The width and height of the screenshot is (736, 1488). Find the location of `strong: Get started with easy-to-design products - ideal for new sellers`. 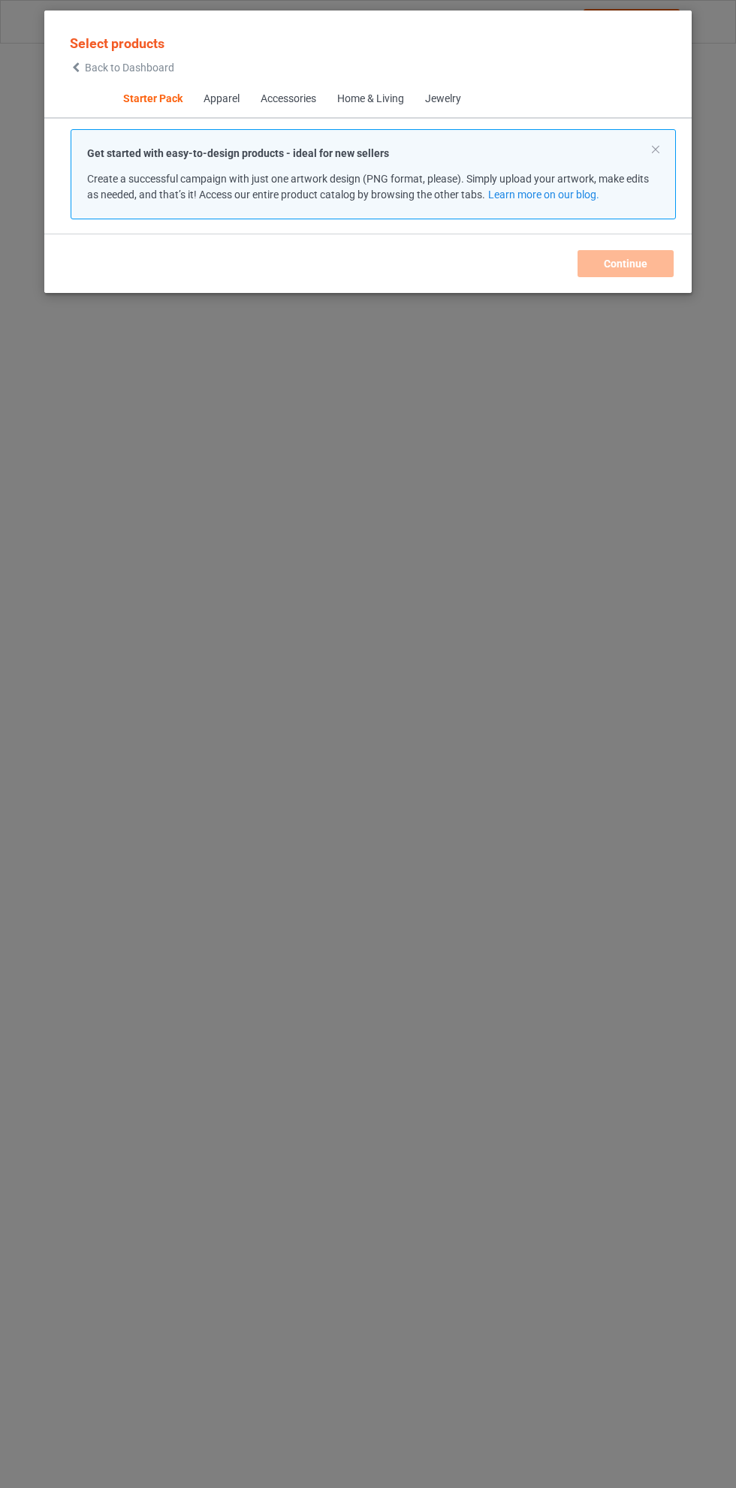

strong: Get started with easy-to-design products - ideal for new sellers is located at coordinates (238, 153).